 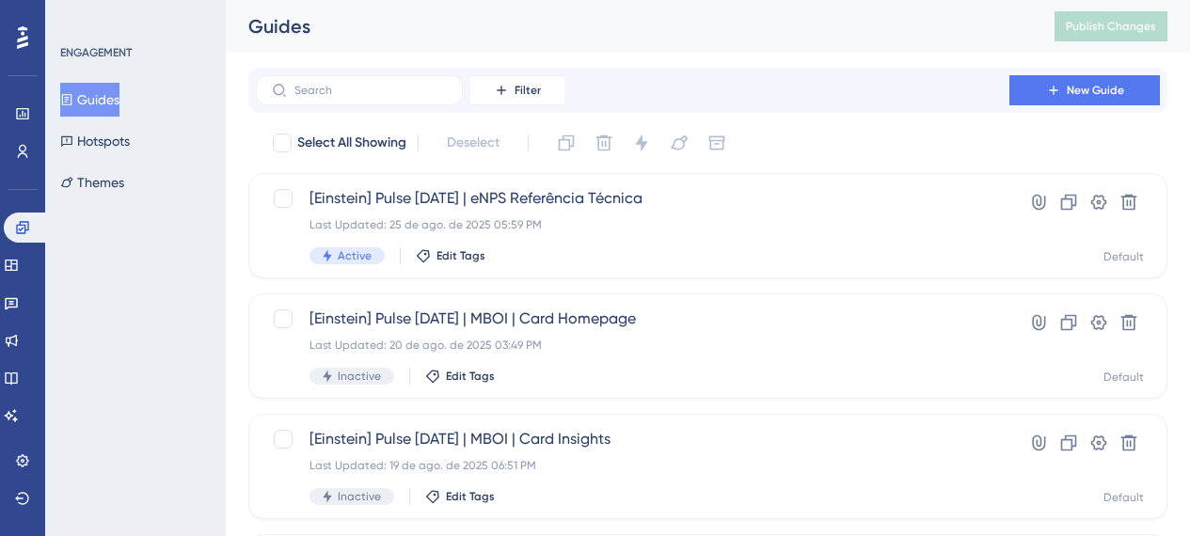 What do you see at coordinates (473, 143) in the screenshot?
I see `button: Deselect` at bounding box center [473, 143].